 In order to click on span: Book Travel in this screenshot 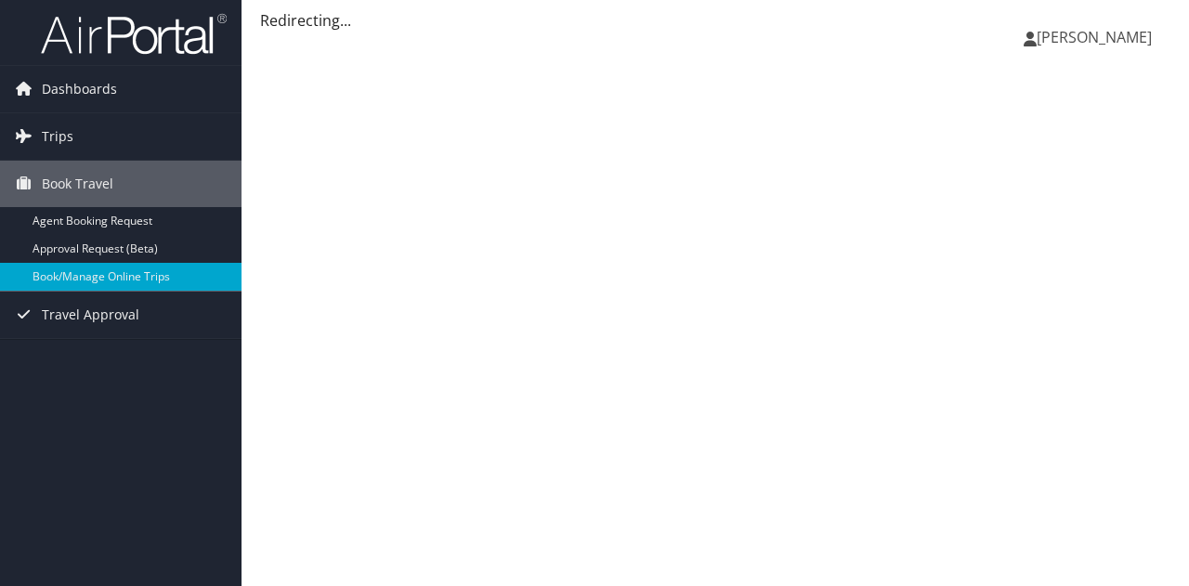, I will do `click(77, 184)`.